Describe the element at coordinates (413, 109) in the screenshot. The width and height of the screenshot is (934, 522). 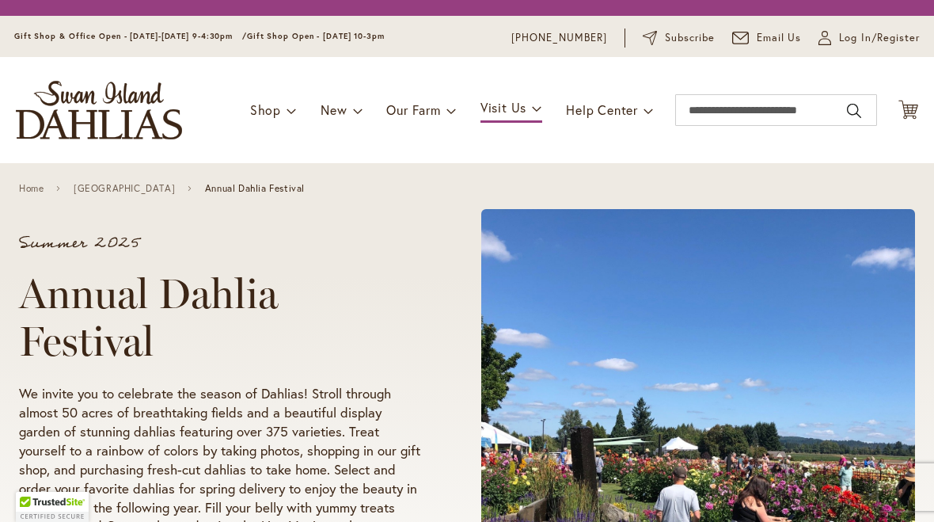
I see `span: Our Farm` at that location.